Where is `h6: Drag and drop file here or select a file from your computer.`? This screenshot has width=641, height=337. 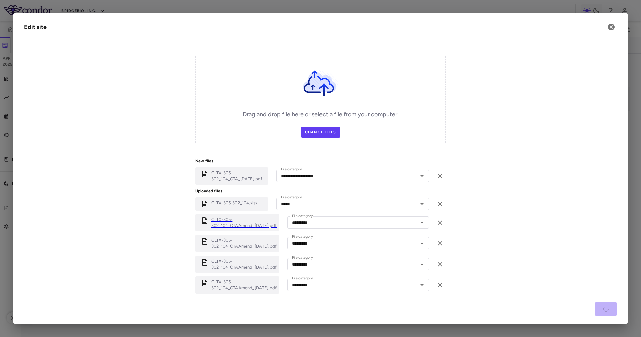 h6: Drag and drop file here or select a file from your computer. is located at coordinates (320, 114).